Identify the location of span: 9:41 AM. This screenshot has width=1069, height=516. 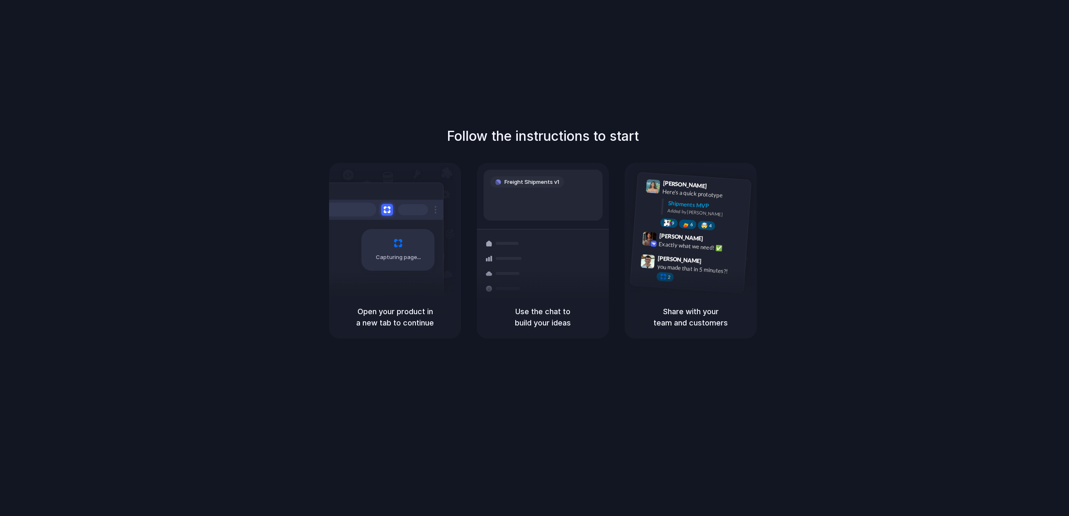
(718, 187).